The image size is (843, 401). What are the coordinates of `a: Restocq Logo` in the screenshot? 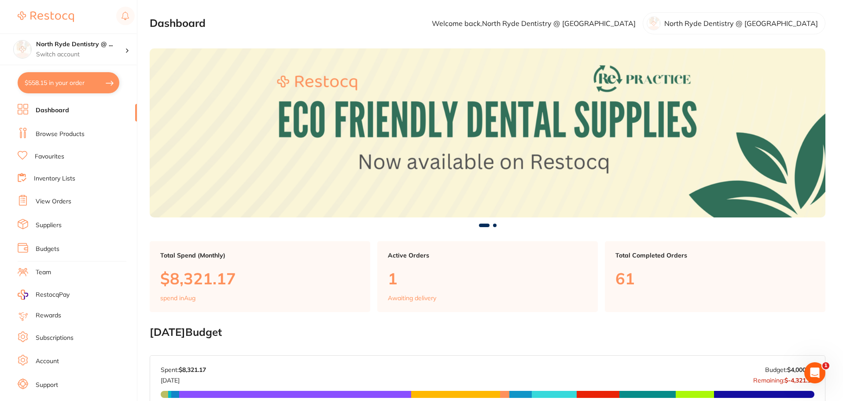 It's located at (46, 17).